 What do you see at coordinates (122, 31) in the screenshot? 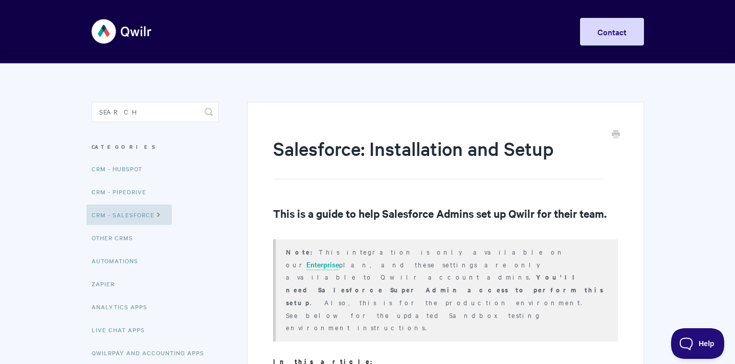
I see `img: Qwilr Help Center` at bounding box center [122, 31].